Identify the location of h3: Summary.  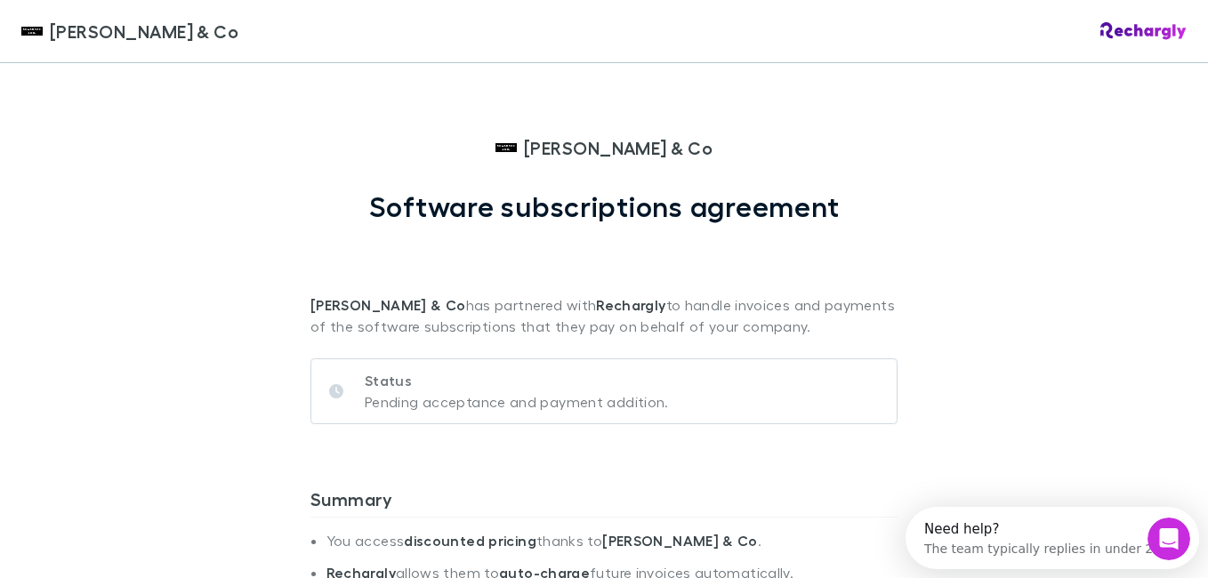
(604, 503).